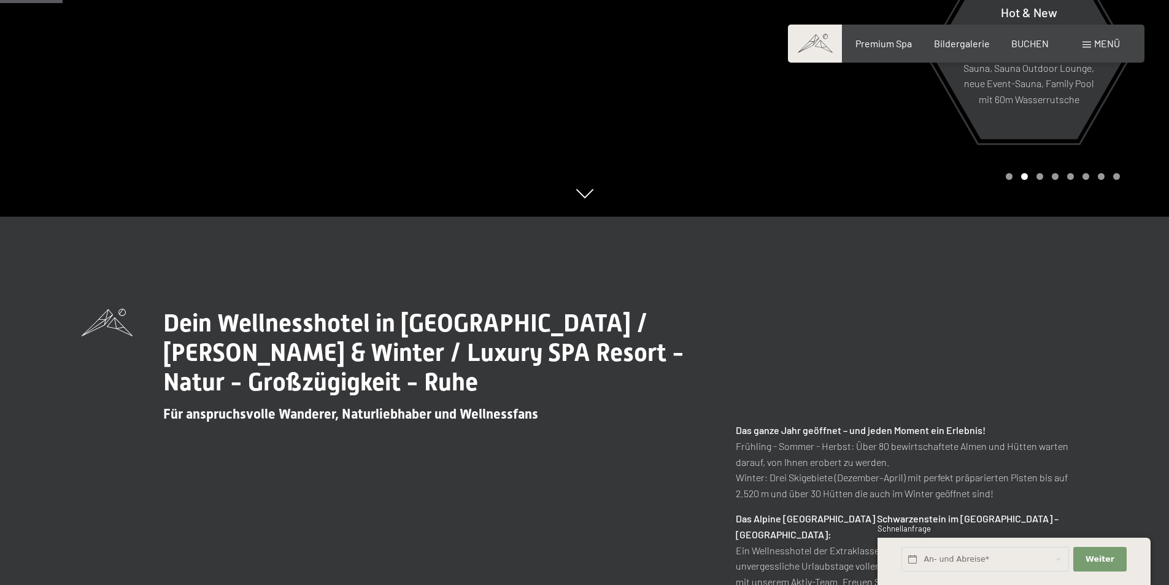  I want to click on a: BUCHEN, so click(1029, 43).